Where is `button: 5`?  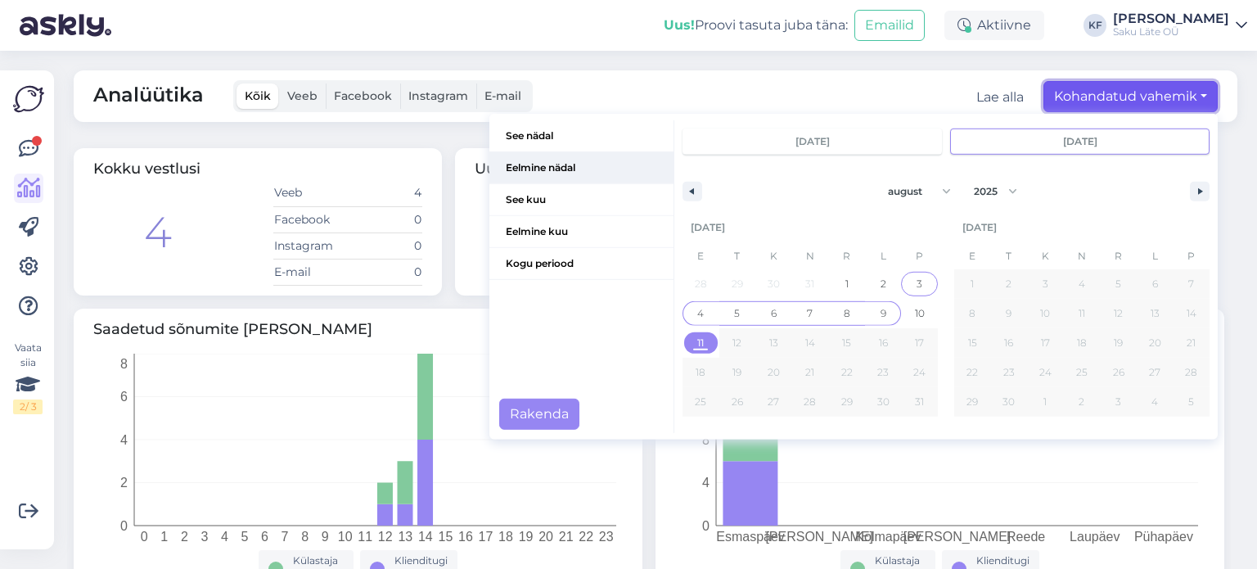
button: 5 is located at coordinates (1118, 284).